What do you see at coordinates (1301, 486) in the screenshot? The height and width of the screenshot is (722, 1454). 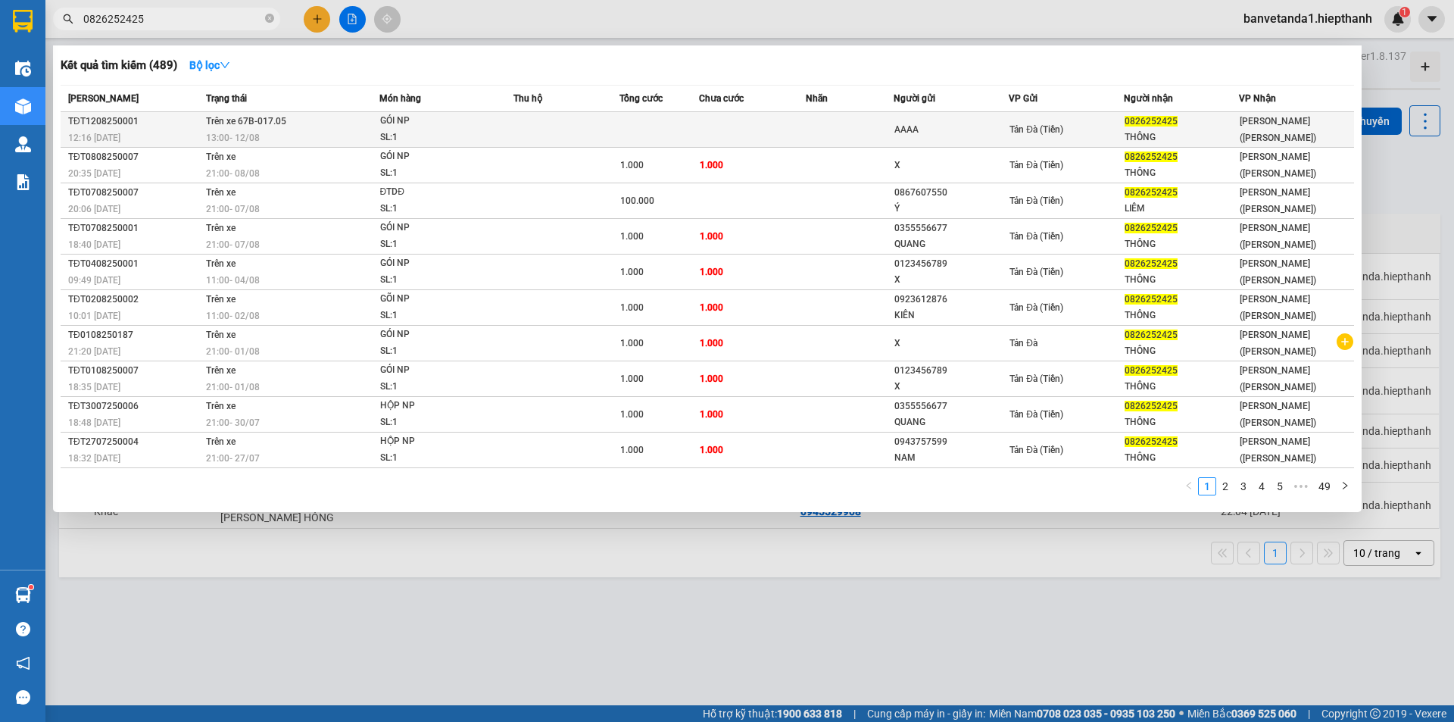 I see `li: Next 5 Pages` at bounding box center [1301, 486].